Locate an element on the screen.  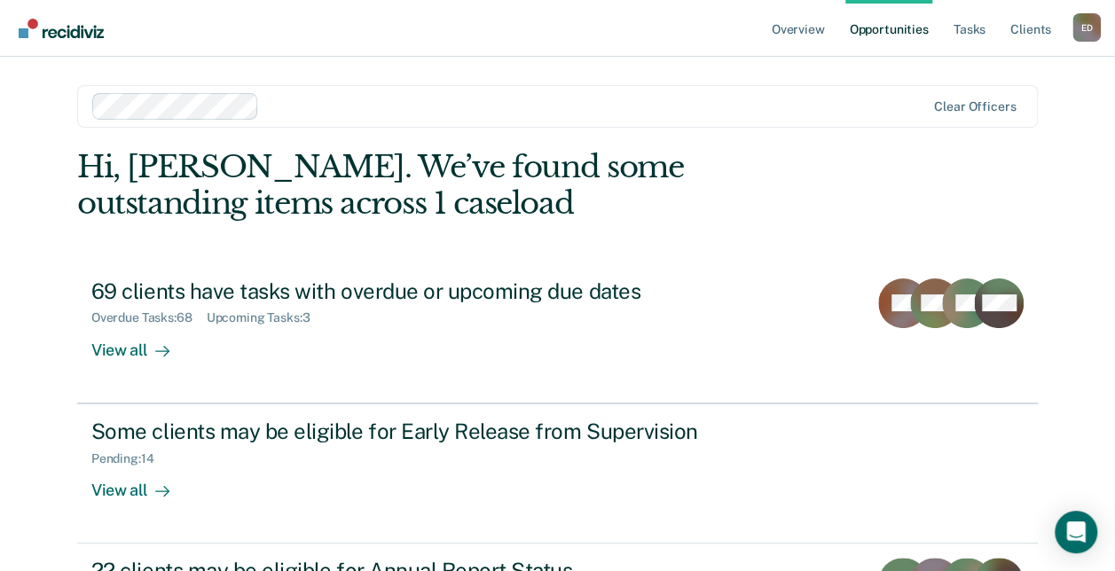
a: Some clients may be eligible for Early Release from SupervisionPending:14View all is located at coordinates (557, 474).